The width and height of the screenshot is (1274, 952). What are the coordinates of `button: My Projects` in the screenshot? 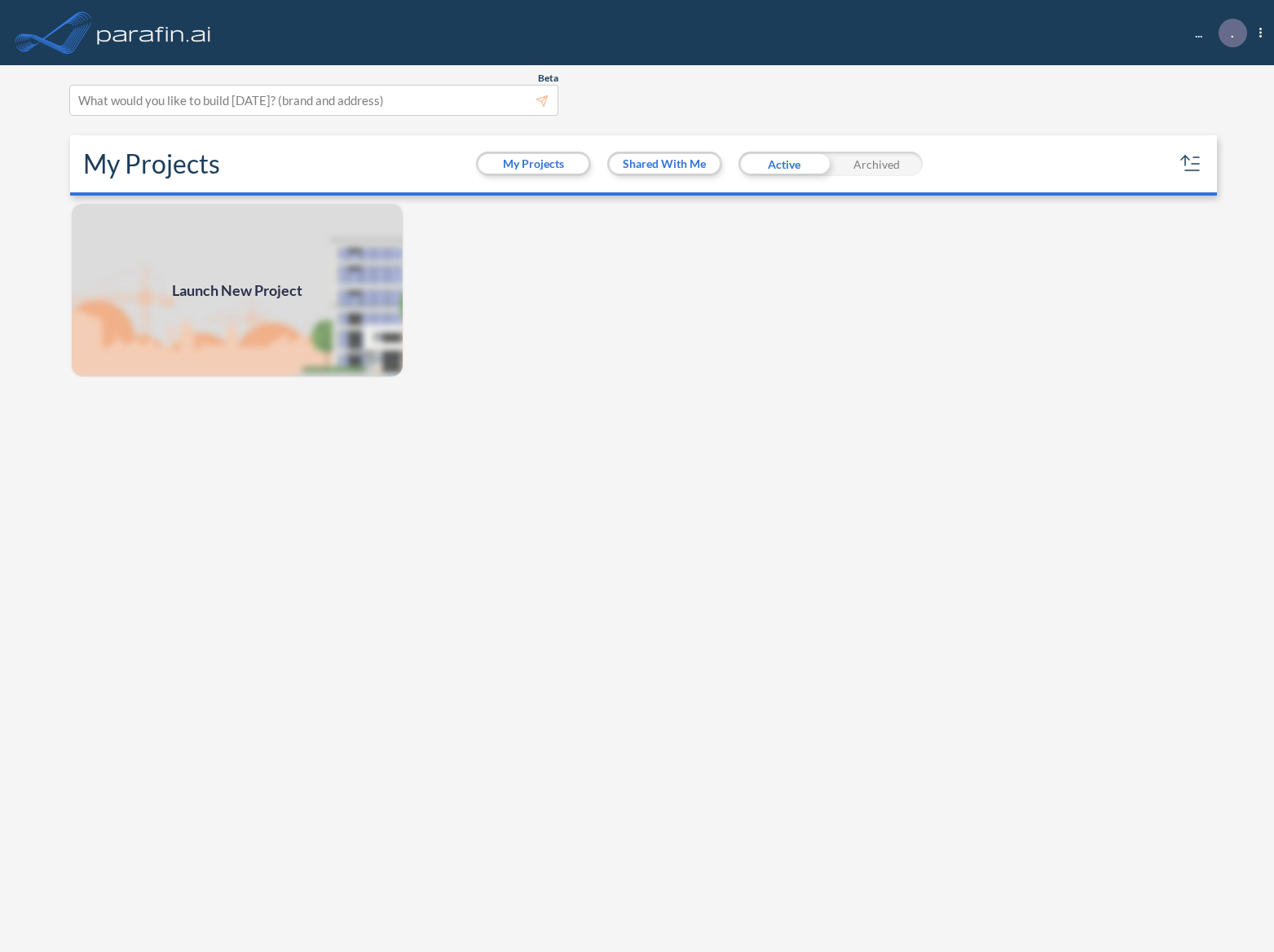 It's located at (533, 164).